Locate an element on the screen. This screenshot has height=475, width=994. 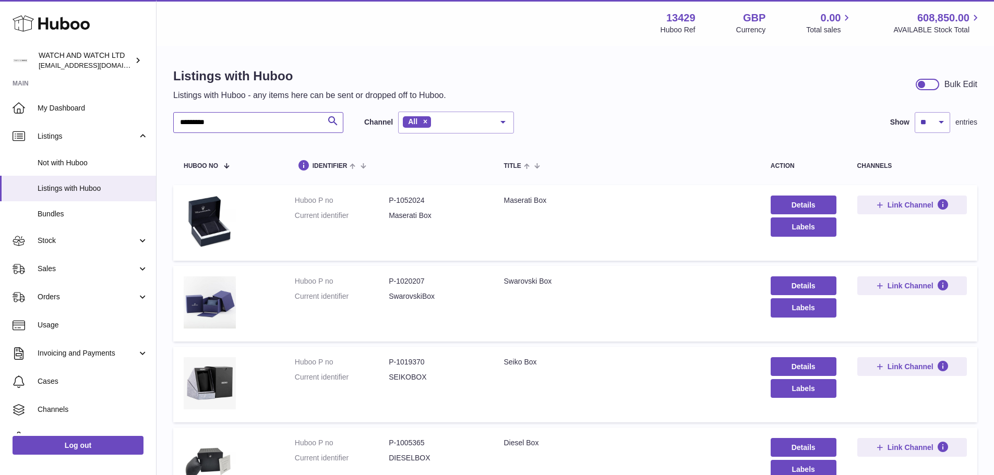
span: Huboo no is located at coordinates (201, 166).